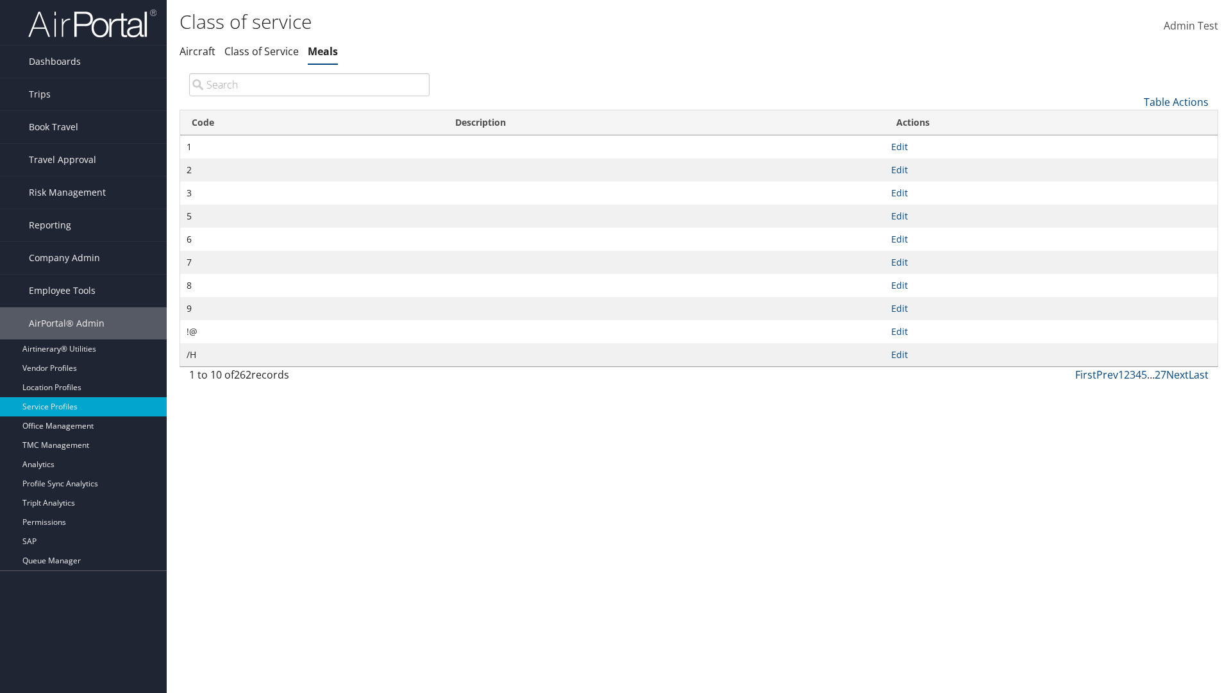 The width and height of the screenshot is (1231, 693). Describe the element at coordinates (1107, 374) in the screenshot. I see `a: Prev` at that location.